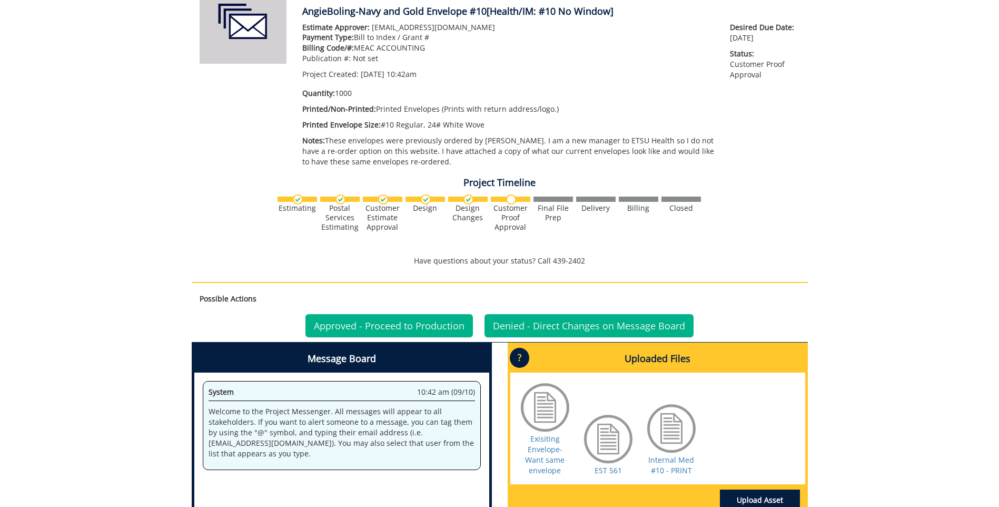  I want to click on div: Estimating, so click(297, 208).